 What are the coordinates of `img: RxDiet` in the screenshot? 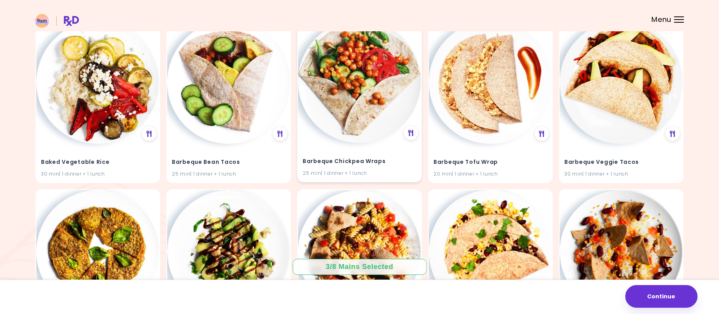 It's located at (57, 21).